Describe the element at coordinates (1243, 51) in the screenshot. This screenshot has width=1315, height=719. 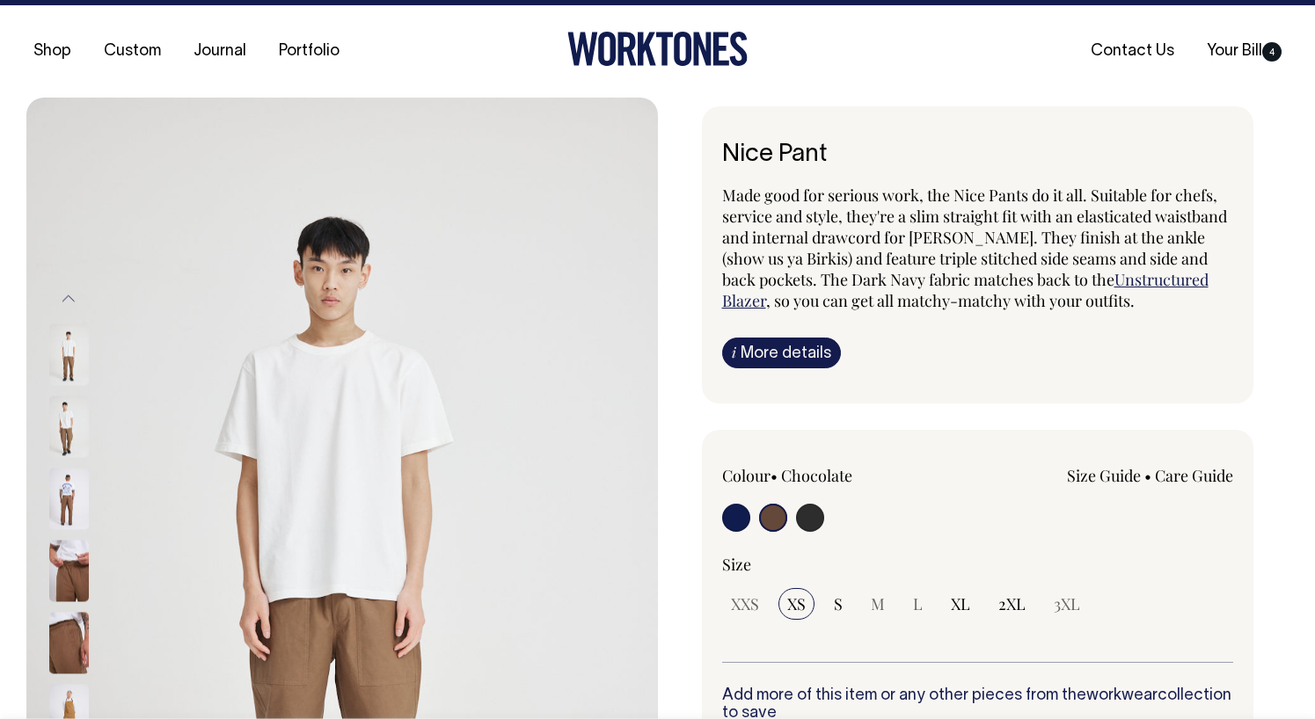
I see `a: Your Bill4` at that location.